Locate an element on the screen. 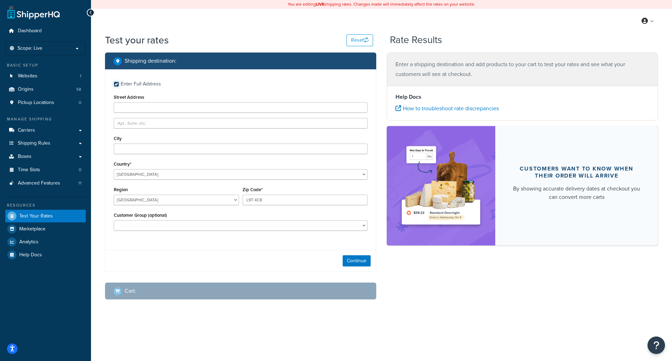  h2: Cart : is located at coordinates (130, 291).